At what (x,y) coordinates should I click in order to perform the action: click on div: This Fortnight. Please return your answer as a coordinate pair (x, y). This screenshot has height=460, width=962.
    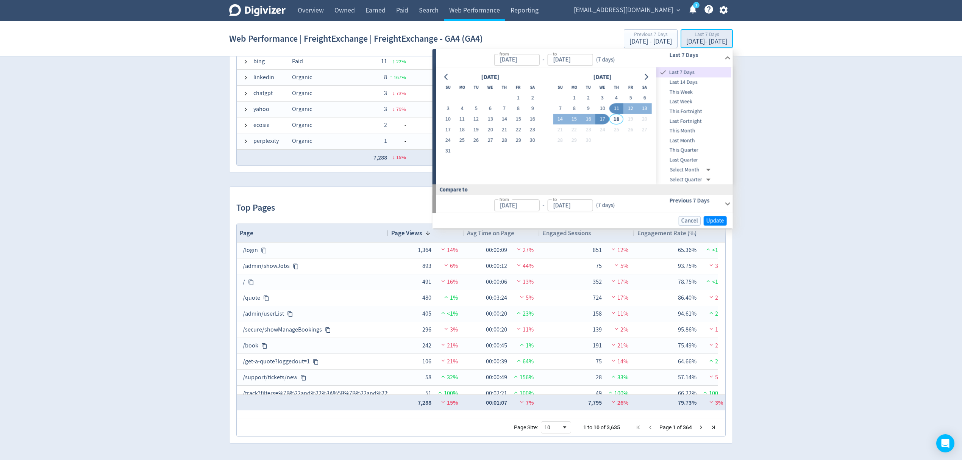
    Looking at the image, I should click on (694, 111).